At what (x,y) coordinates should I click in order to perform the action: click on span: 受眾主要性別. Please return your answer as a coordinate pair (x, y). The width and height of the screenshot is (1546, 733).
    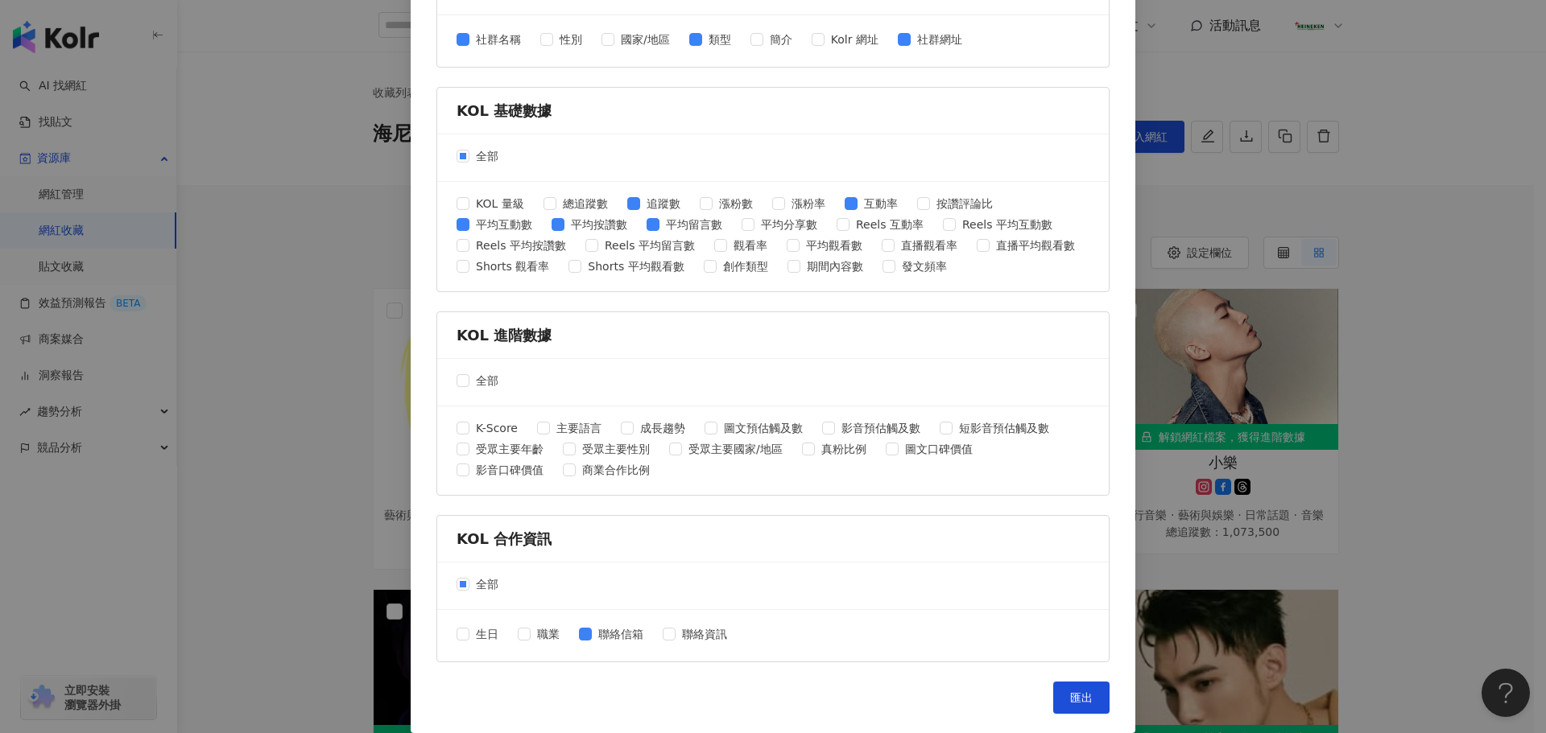
    Looking at the image, I should click on (616, 449).